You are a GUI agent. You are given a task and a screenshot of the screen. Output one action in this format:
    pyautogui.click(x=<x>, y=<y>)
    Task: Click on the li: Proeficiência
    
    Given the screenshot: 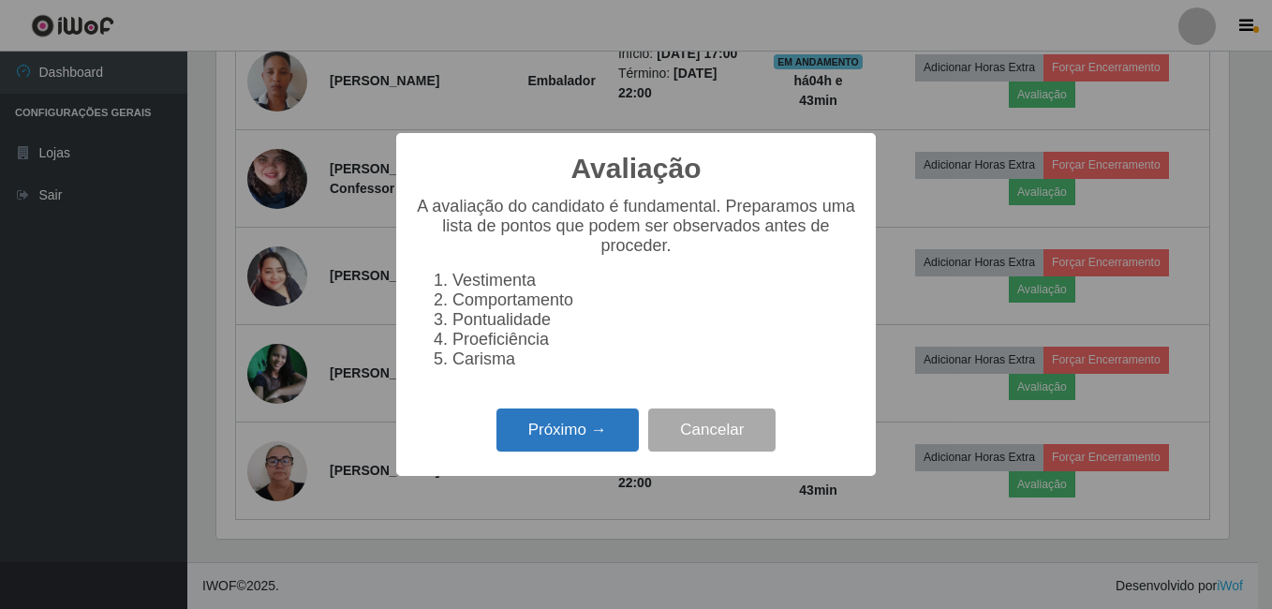 What is the action you would take?
    pyautogui.click(x=655, y=339)
    